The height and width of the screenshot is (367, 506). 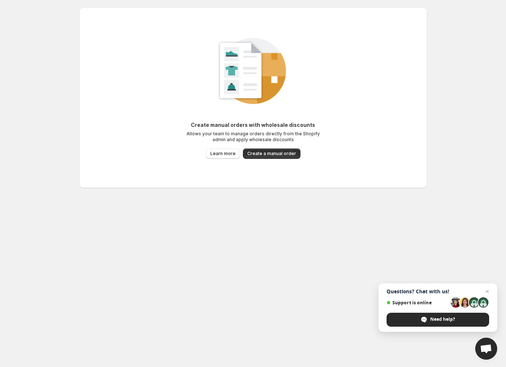 I want to click on a: Learn more, so click(x=223, y=154).